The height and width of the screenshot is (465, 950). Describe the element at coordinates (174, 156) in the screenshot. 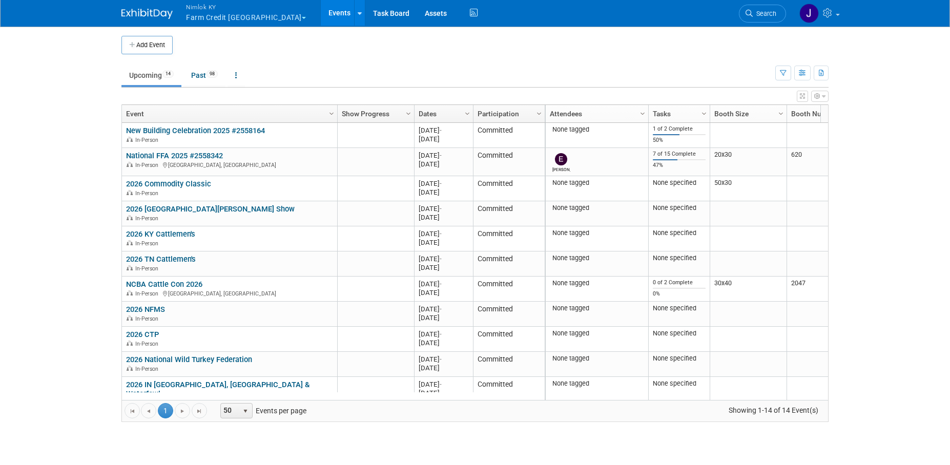

I see `a: National FFA 2025 #2558342` at that location.